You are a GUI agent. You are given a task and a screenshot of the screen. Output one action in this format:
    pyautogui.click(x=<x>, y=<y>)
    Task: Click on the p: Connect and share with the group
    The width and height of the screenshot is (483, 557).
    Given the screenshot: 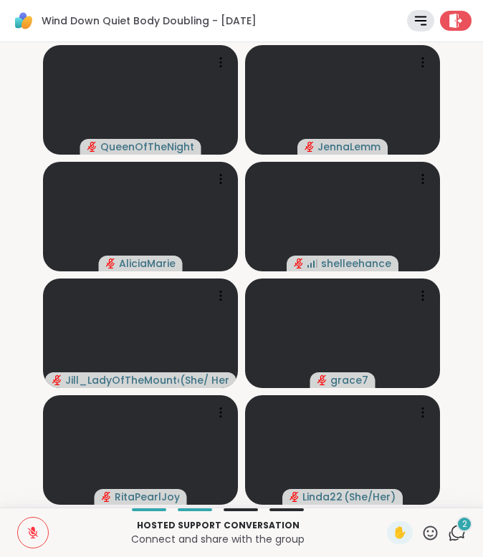 What is the action you would take?
    pyautogui.click(x=218, y=539)
    